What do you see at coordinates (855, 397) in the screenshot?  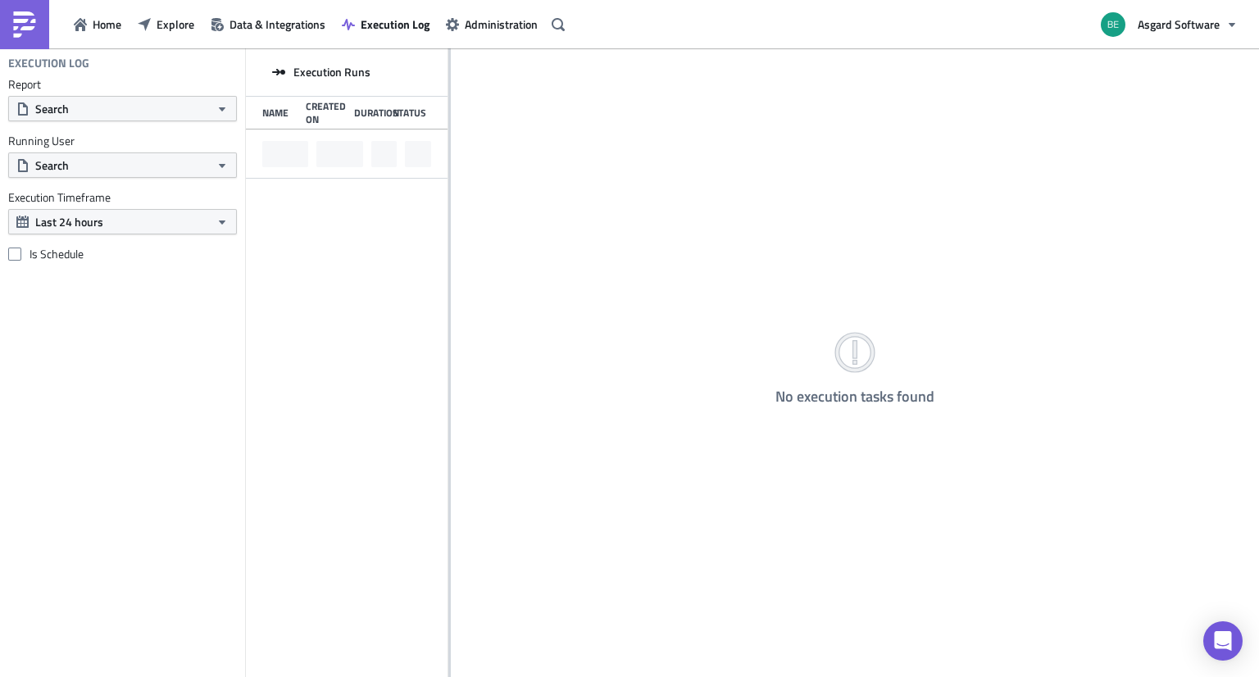 I see `h4: No execution tasks found` at bounding box center [855, 397].